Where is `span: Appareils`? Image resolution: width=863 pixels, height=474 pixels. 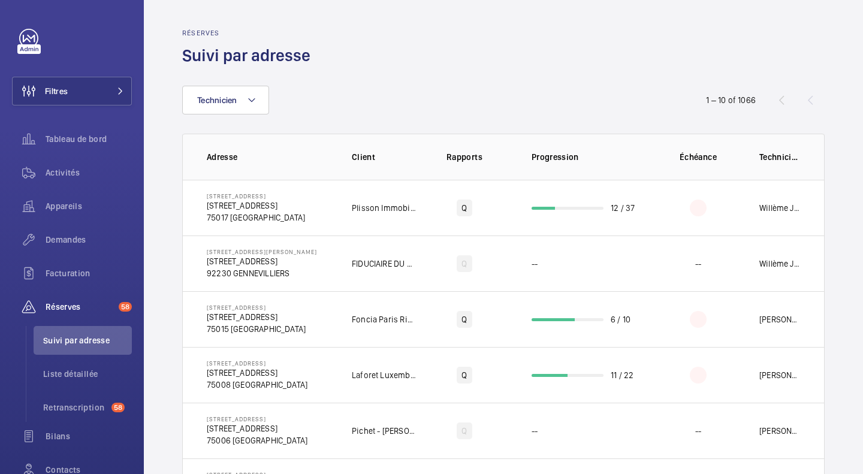
span: Appareils is located at coordinates (89, 206).